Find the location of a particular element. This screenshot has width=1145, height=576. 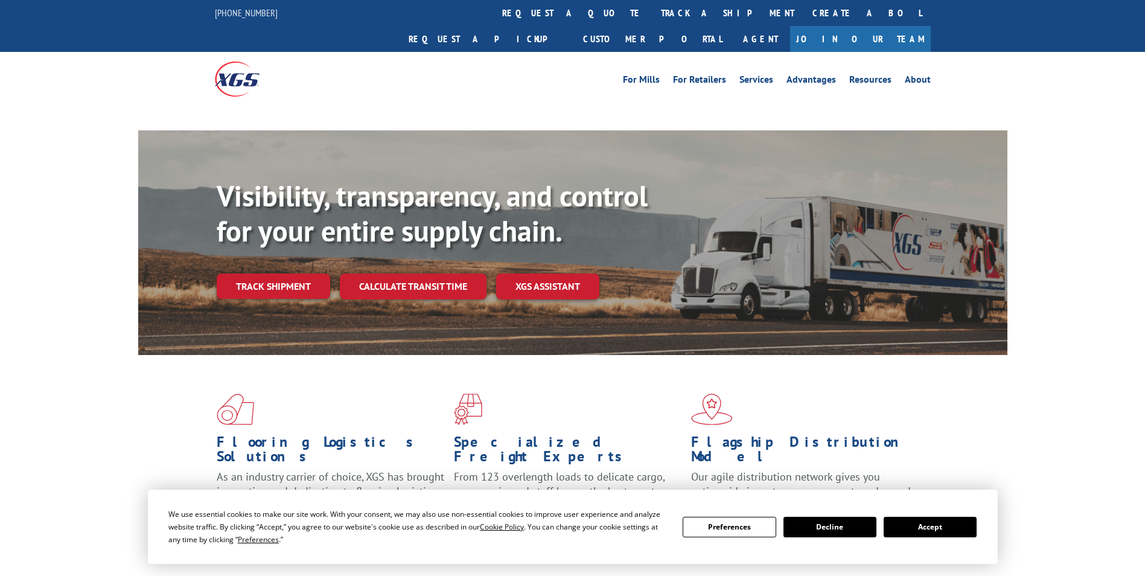

a: For Mills is located at coordinates (641, 81).